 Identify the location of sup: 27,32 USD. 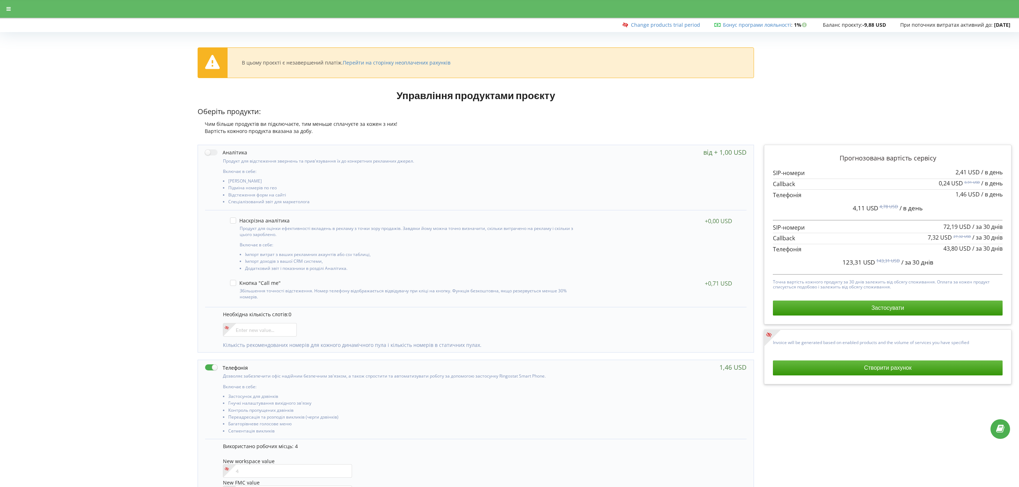
(962, 237).